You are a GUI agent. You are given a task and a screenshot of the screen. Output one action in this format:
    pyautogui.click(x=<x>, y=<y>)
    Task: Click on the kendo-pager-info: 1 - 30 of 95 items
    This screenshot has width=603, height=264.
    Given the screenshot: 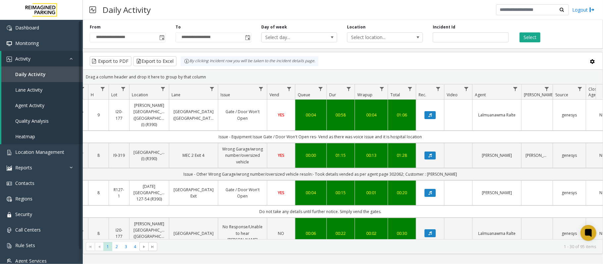 What is the action you would take?
    pyautogui.click(x=378, y=247)
    